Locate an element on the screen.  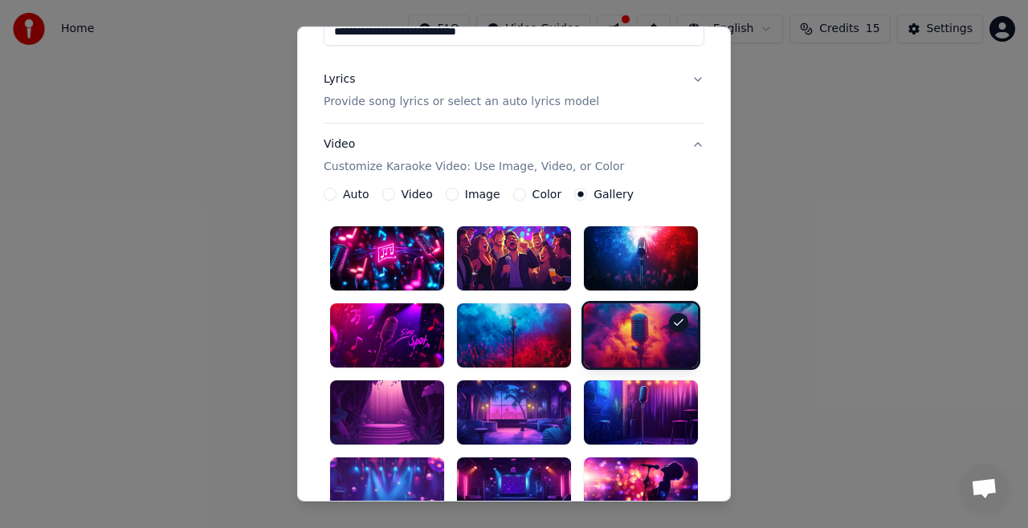
label: Image is located at coordinates (482, 194).